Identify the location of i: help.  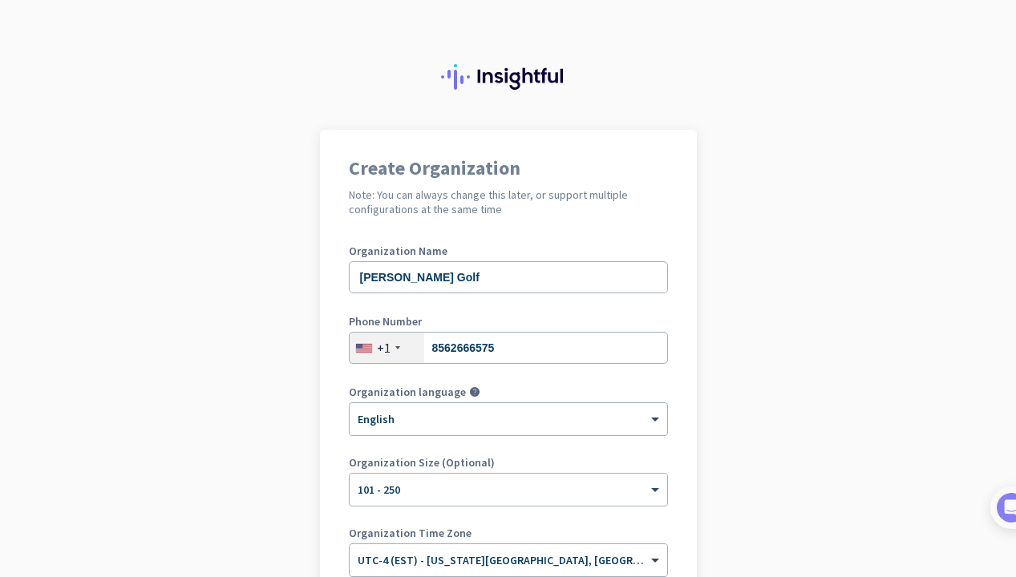
(475, 392).